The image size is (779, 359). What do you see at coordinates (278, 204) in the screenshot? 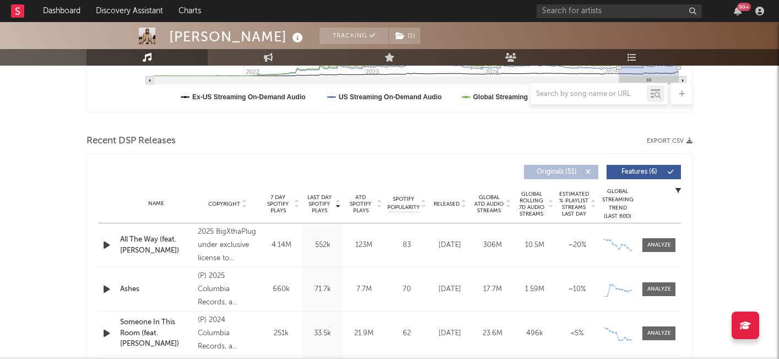
I see `span: 7 Day Spotify Plays` at bounding box center [278, 204].